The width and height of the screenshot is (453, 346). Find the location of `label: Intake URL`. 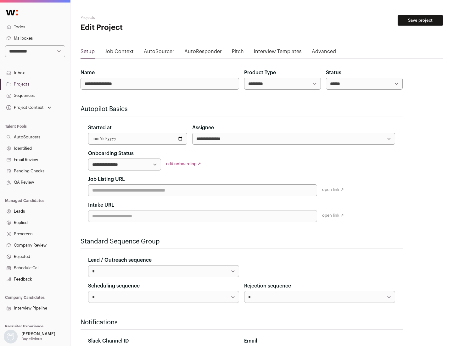

label: Intake URL is located at coordinates (101, 205).